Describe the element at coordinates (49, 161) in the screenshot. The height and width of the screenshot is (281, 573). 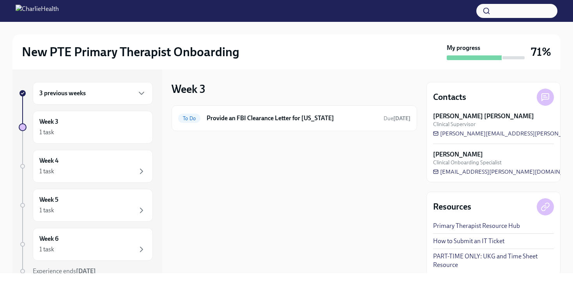
I see `h6: Week 4` at that location.